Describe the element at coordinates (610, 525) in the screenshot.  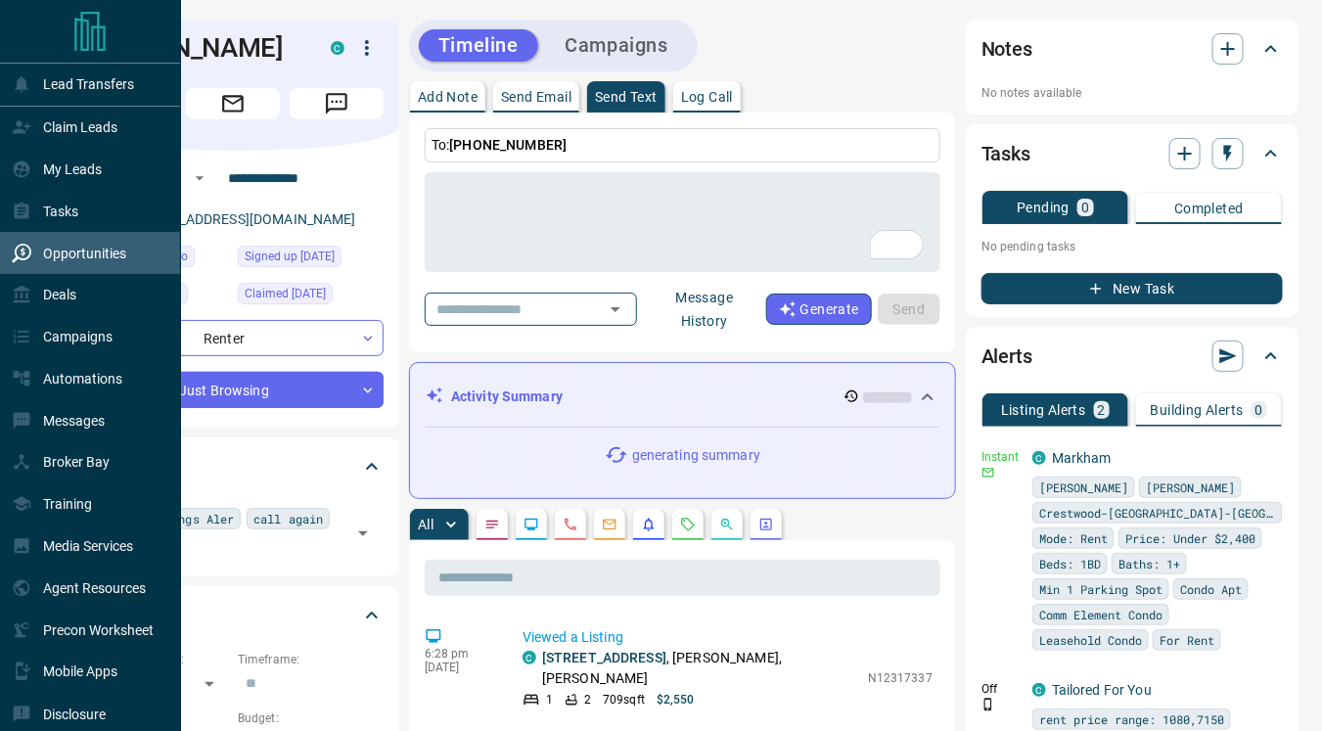
I see `svg: Emails` at that location.